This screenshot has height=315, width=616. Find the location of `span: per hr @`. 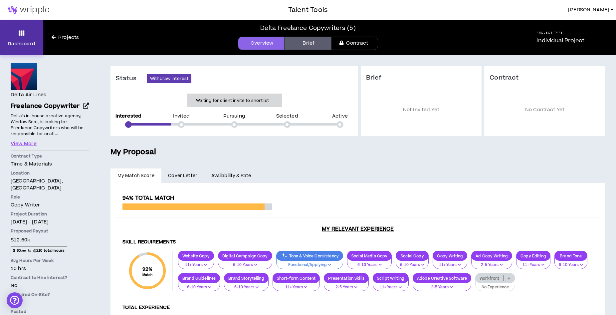

span: per hr @ is located at coordinates (39, 251).